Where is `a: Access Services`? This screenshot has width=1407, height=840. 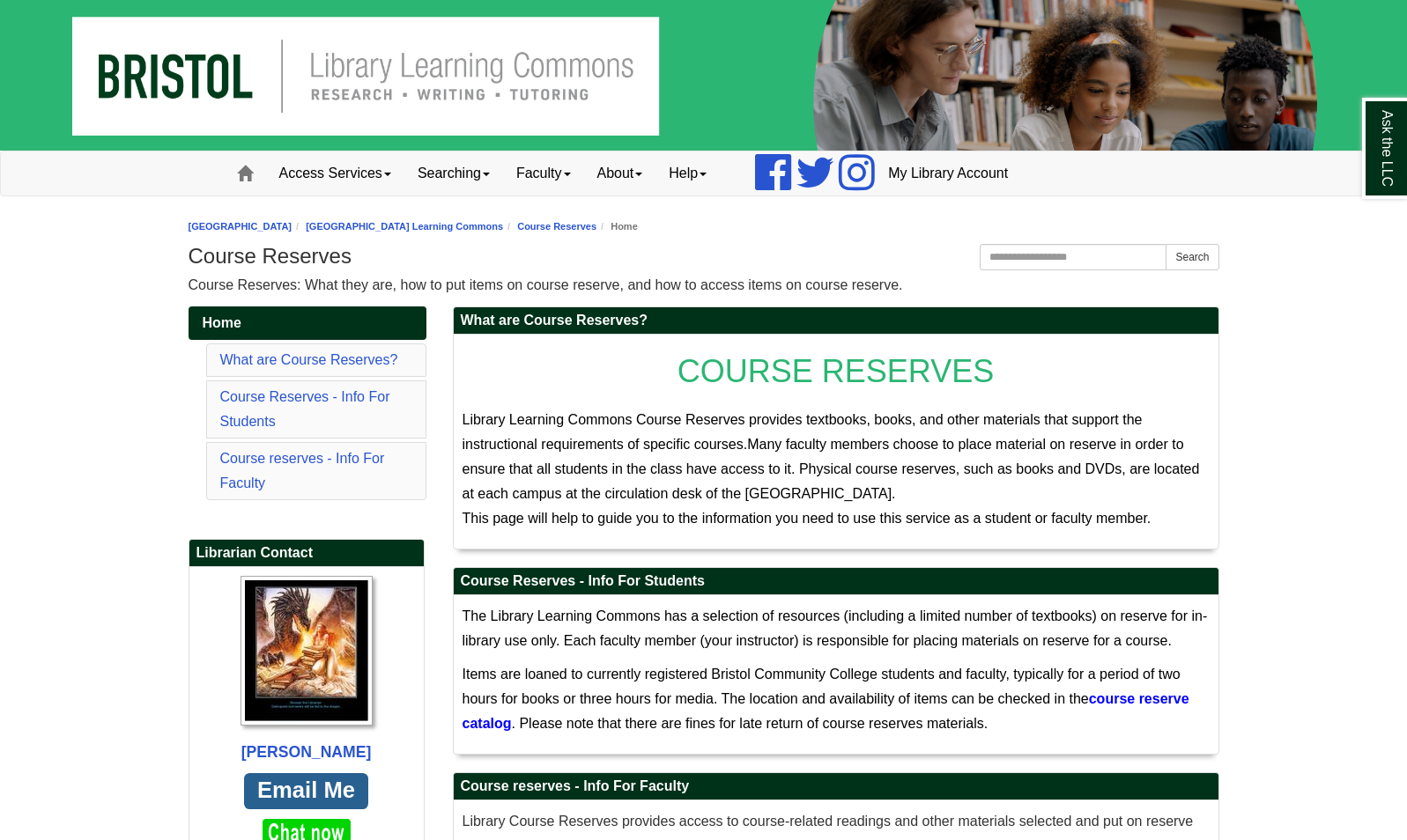 a: Access Services is located at coordinates (335, 174).